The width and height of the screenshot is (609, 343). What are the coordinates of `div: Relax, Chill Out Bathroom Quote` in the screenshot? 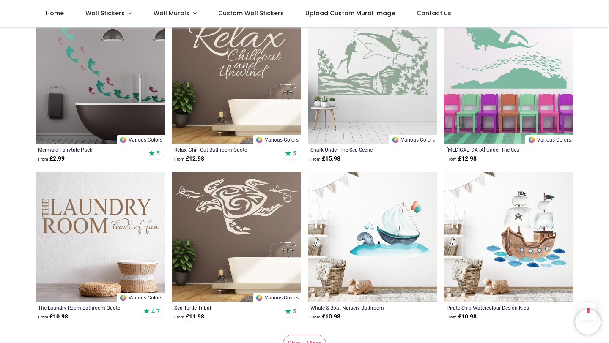 It's located at (224, 150).